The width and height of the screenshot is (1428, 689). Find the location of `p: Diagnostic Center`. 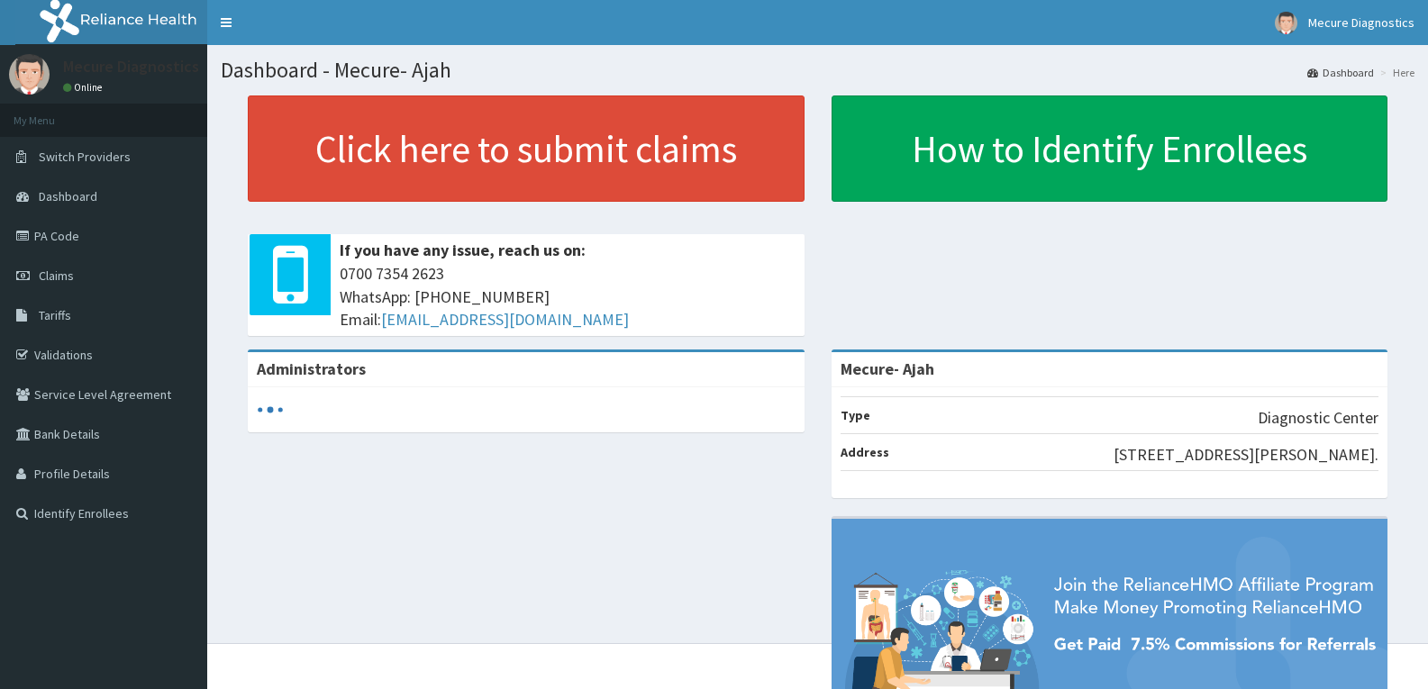

p: Diagnostic Center is located at coordinates (1318, 418).